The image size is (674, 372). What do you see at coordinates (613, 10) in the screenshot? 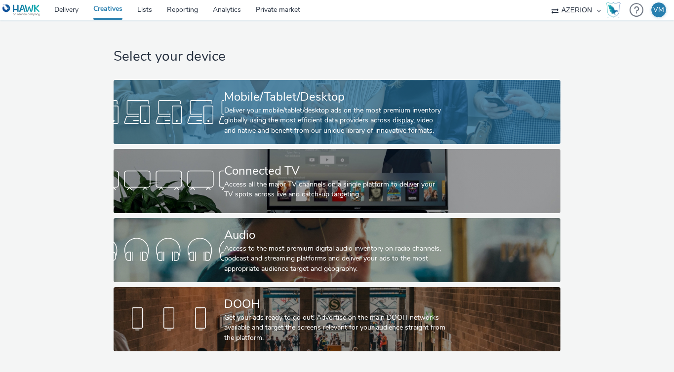
I see `img: Hawk Academy` at bounding box center [613, 10].